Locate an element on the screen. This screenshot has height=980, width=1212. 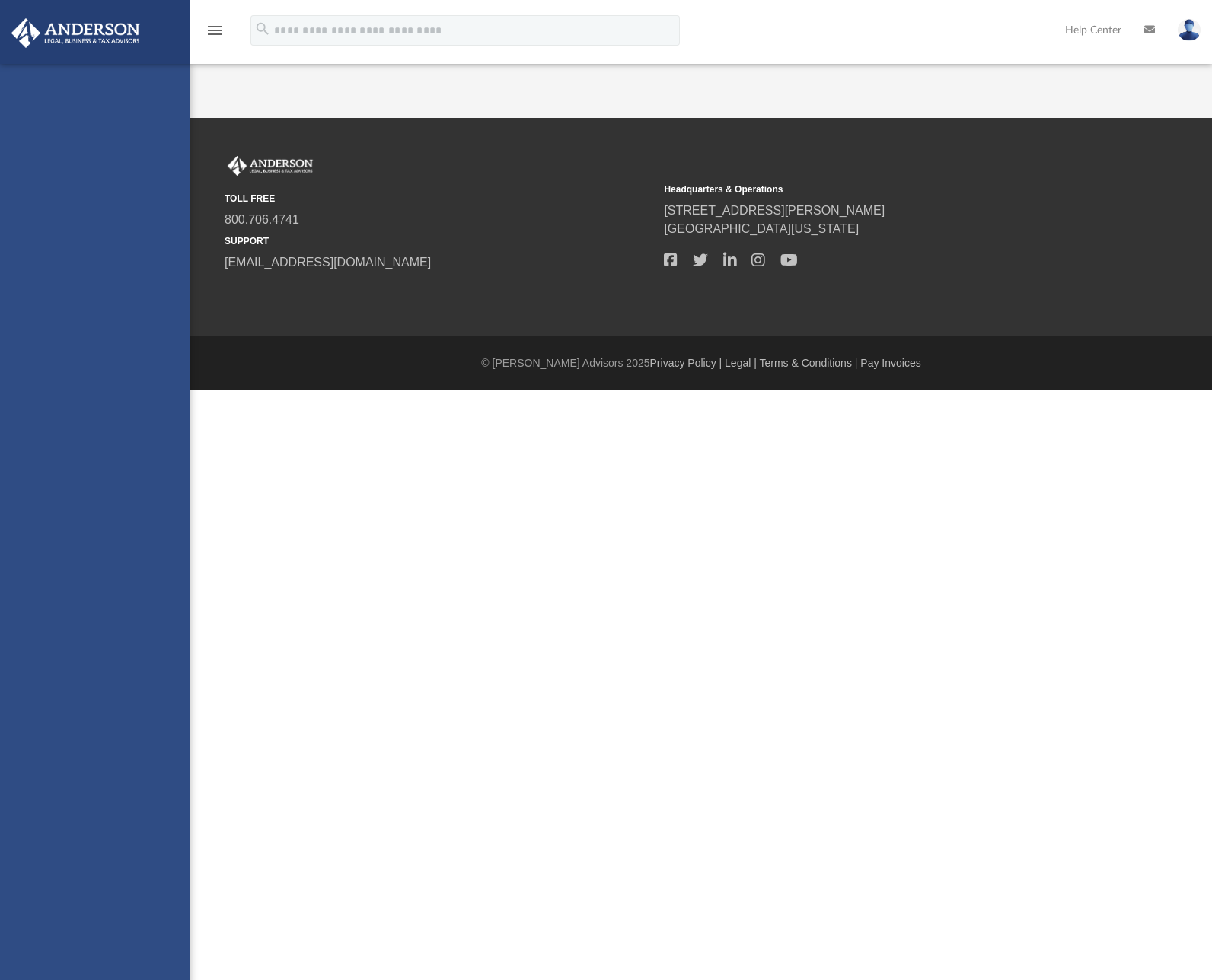
a: 800.706.4741 is located at coordinates (262, 219).